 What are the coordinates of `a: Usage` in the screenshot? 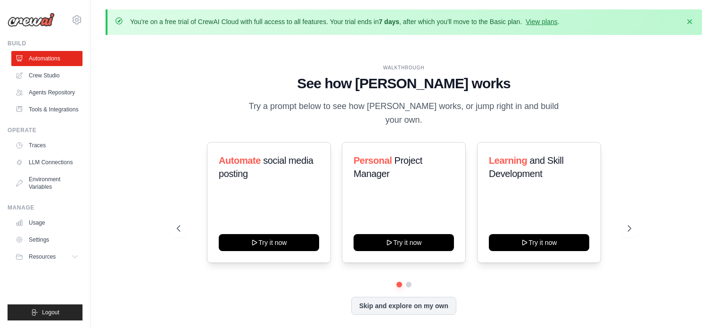 It's located at (47, 222).